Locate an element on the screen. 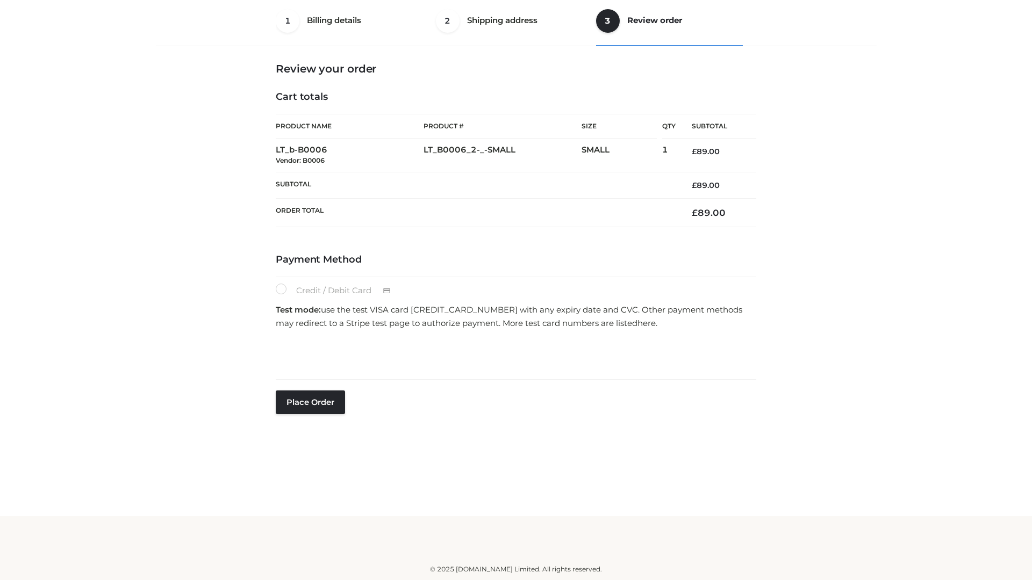 The image size is (1032, 580). strong: Test mode: is located at coordinates (298, 310).